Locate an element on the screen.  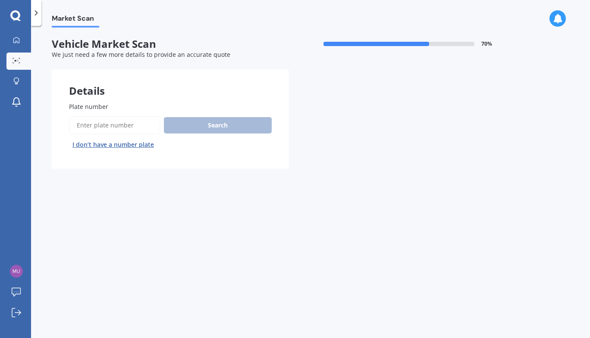
img: 66415fdccb31d837759d2c673b2a03a6 is located at coordinates (16, 272).